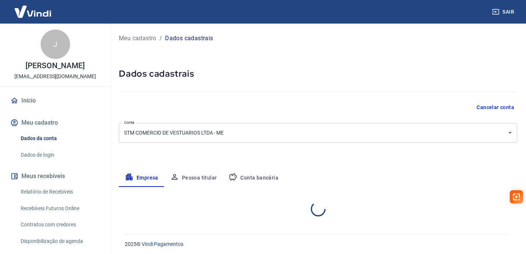 The height and width of the screenshot is (254, 526). I want to click on button: Meus recebíveis, so click(55, 176).